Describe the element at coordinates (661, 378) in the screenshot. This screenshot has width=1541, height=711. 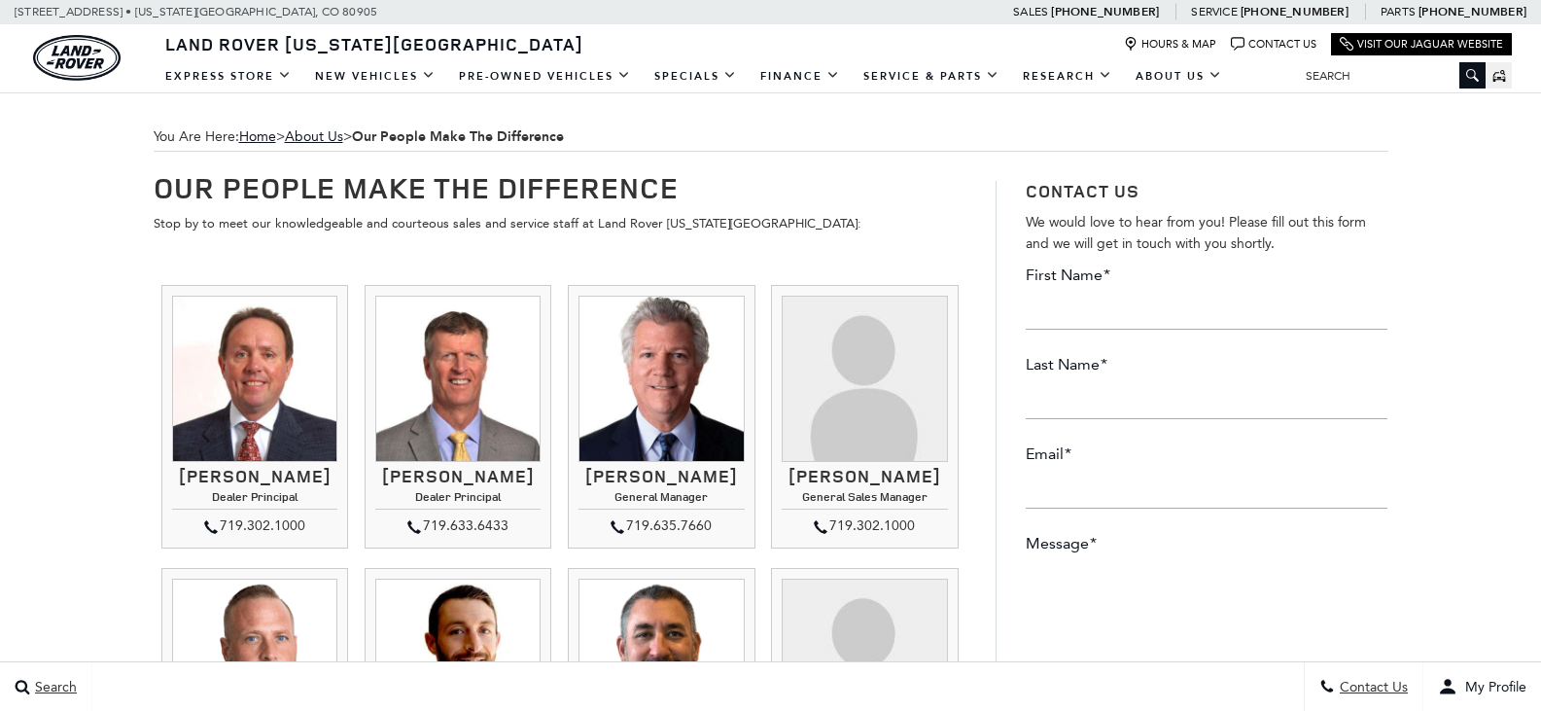
I see `img: Ray Reilly` at that location.